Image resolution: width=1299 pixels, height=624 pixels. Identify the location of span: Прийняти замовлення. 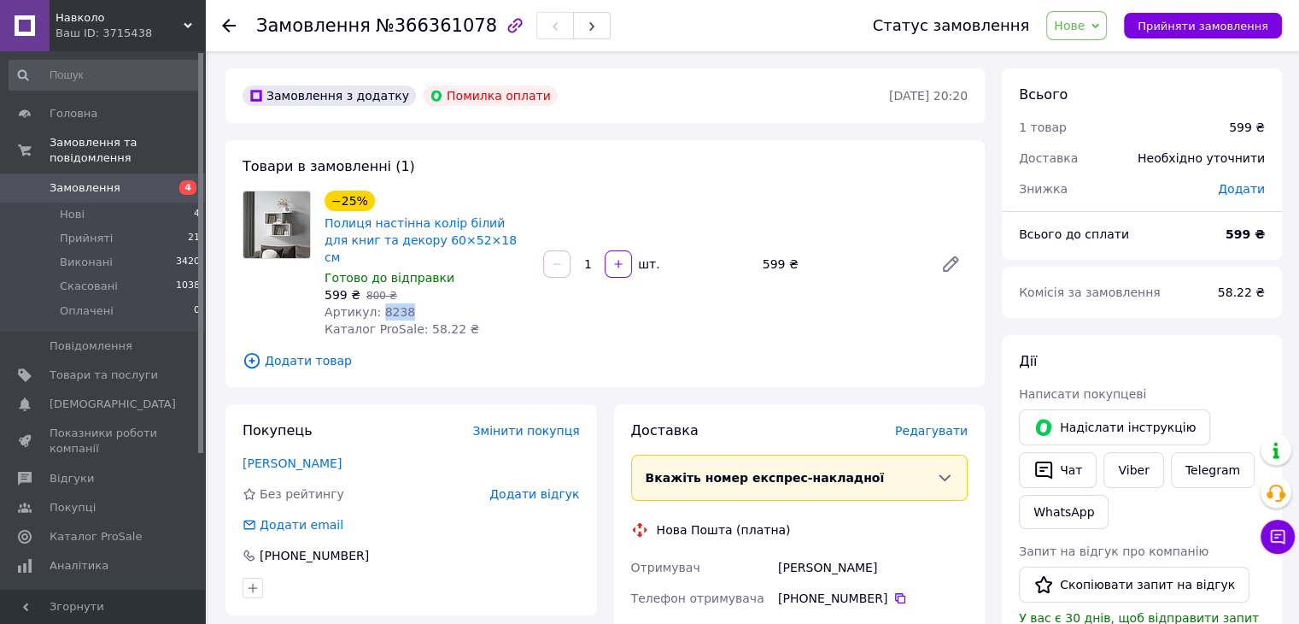
(1203, 26).